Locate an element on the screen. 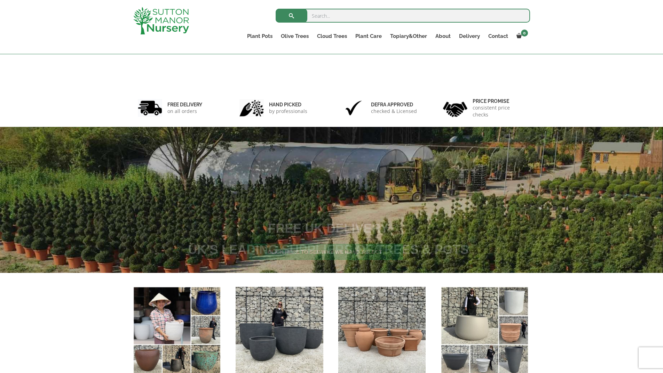 This screenshot has height=373, width=663. h6: hand picked is located at coordinates (288, 105).